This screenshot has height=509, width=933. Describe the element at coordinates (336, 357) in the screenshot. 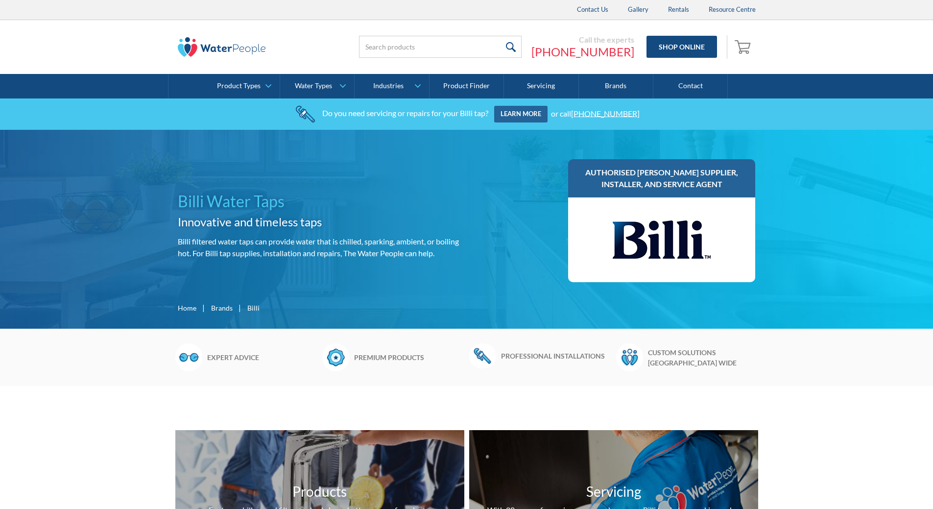

I see `img: Badge` at that location.